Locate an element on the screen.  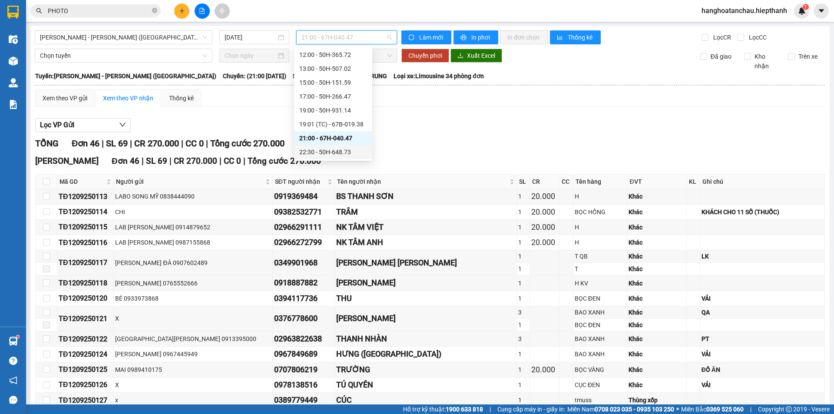
span: sync is located at coordinates (412, 38).